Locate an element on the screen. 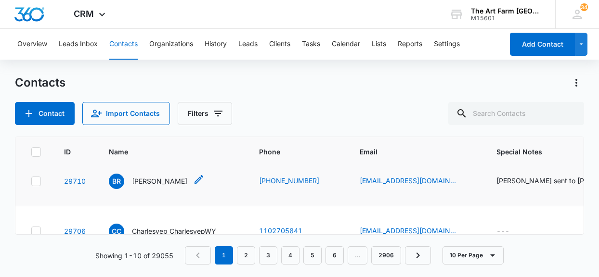 Image resolution: width=599 pixels, height=277 pixels. a: 1102705841 is located at coordinates (281, 231).